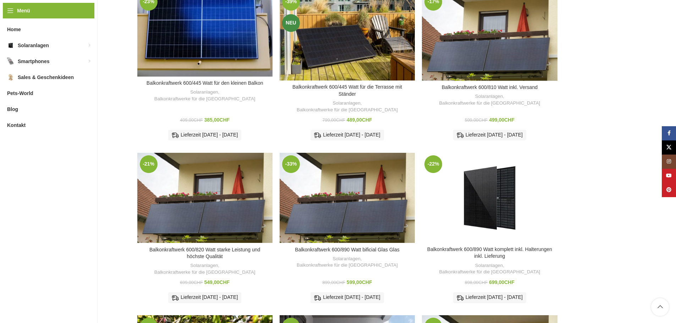  What do you see at coordinates (660, 307) in the screenshot?
I see `a: Scroll to top button` at bounding box center [660, 307].